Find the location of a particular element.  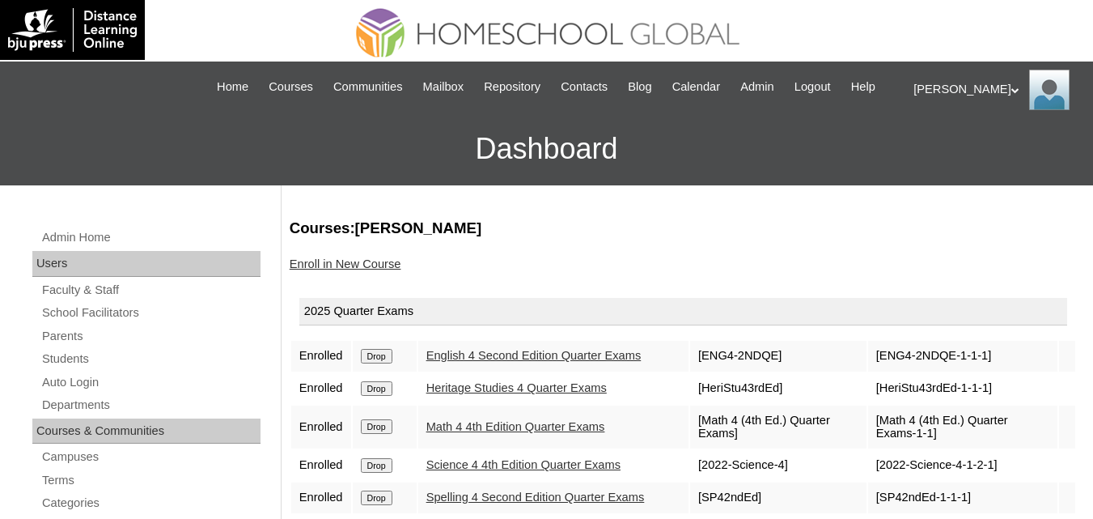

span: Admin is located at coordinates (757, 87).